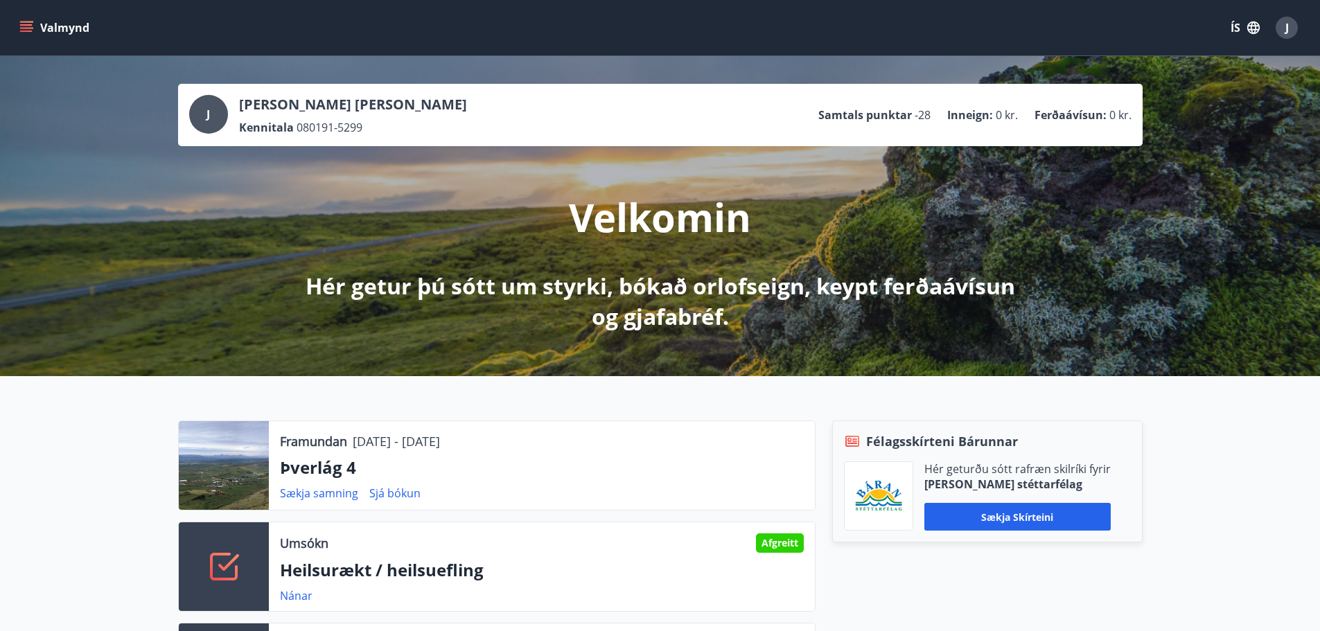  I want to click on p: Samtals punktar, so click(864, 115).